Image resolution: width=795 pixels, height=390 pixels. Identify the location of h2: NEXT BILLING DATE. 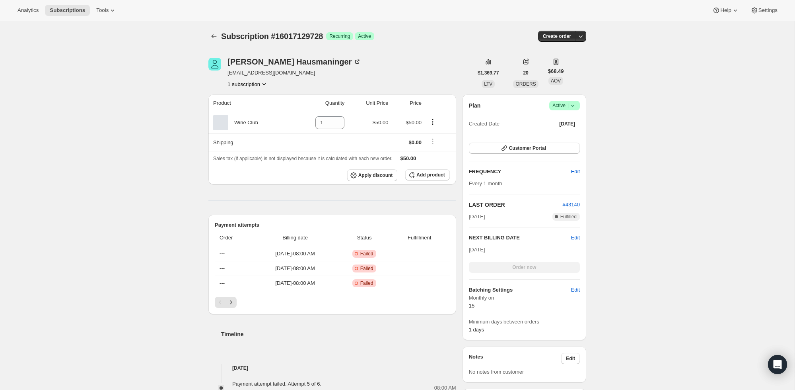
(520, 238).